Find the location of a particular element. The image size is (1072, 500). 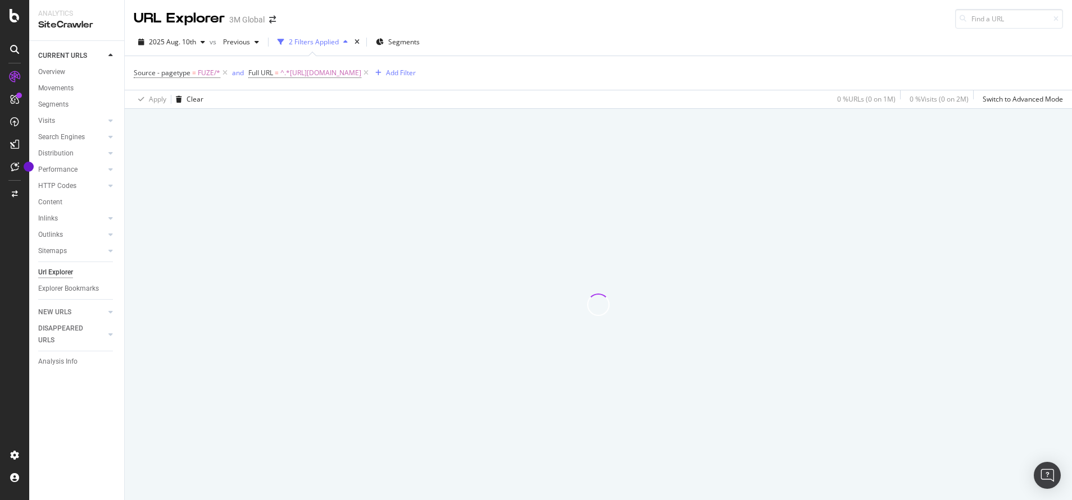

div: 0 % Visits ( 0 on 2M ) is located at coordinates (939, 99).